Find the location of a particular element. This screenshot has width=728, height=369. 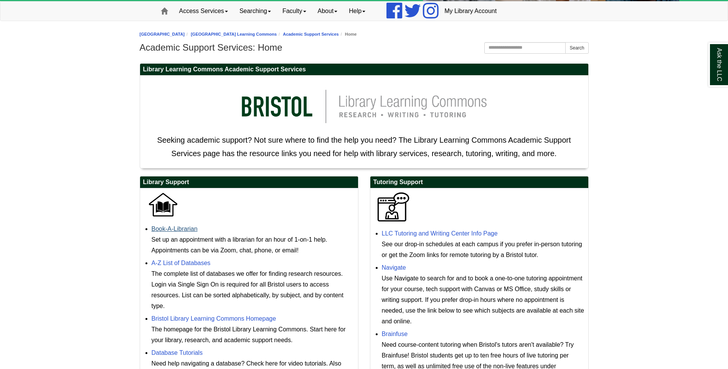

a: Searching is located at coordinates (255, 11).